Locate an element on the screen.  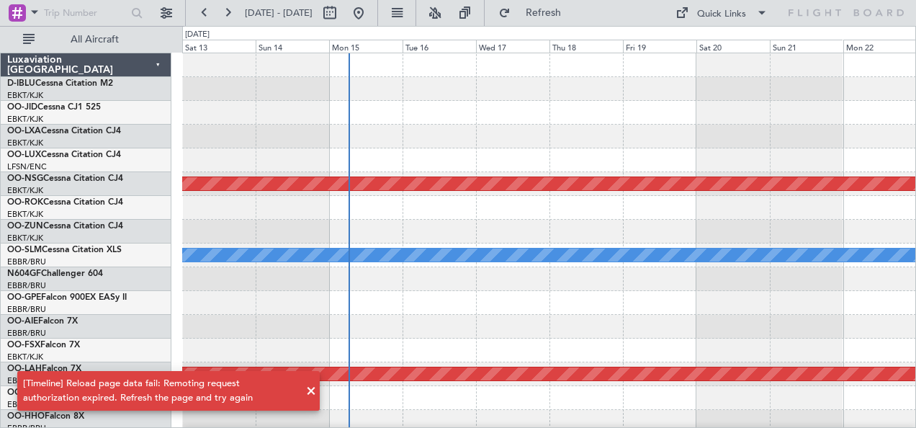
a: OO-LUXCessna Citation CJ4 is located at coordinates (64, 155).